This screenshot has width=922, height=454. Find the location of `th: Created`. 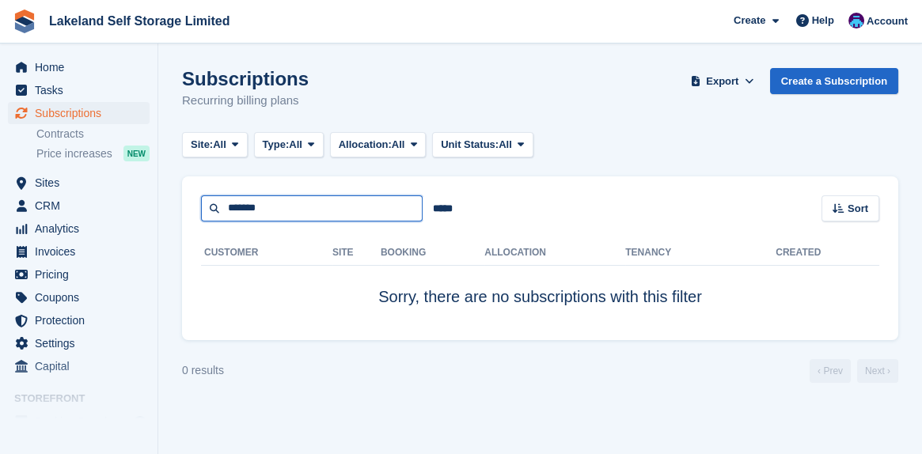

th: Created is located at coordinates (827, 253).